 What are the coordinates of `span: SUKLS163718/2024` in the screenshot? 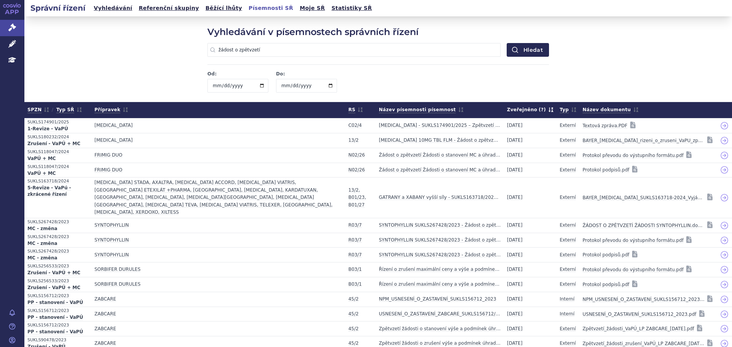 It's located at (58, 181).